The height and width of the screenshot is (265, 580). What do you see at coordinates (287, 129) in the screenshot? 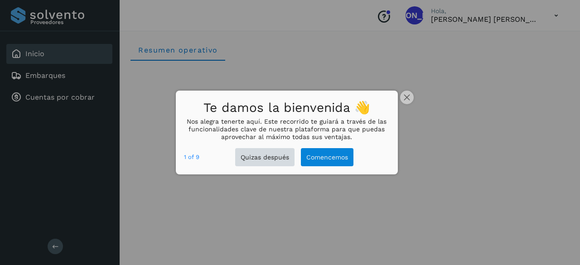
I see `p: Nos alegra tenerte aquí. Este recorrido te guiará a través de las funcionalidades clave de nuestr...` at bounding box center [287, 129].